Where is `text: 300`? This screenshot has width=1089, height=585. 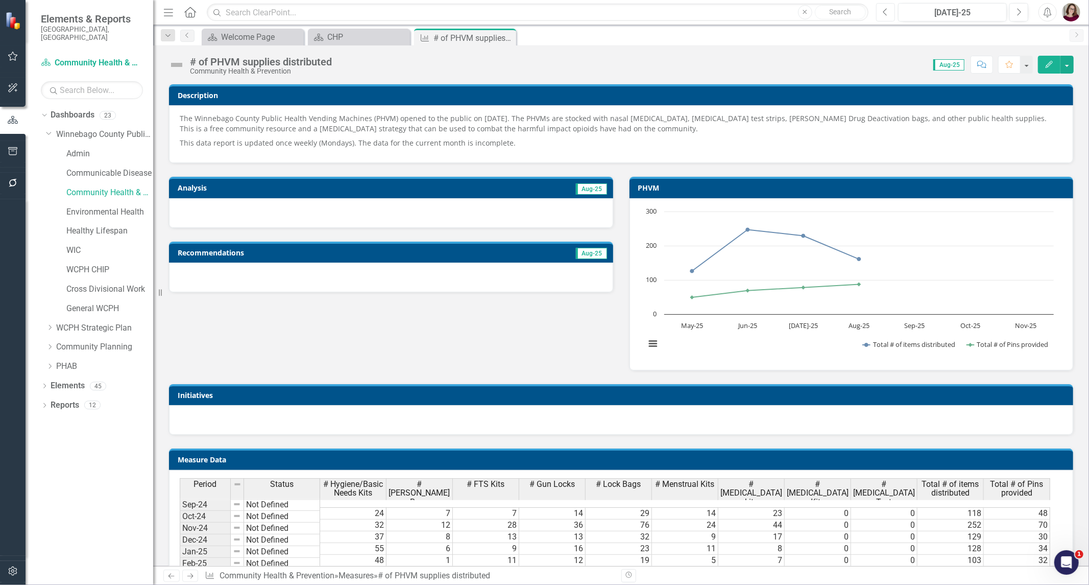
text: 300 is located at coordinates (651, 211).